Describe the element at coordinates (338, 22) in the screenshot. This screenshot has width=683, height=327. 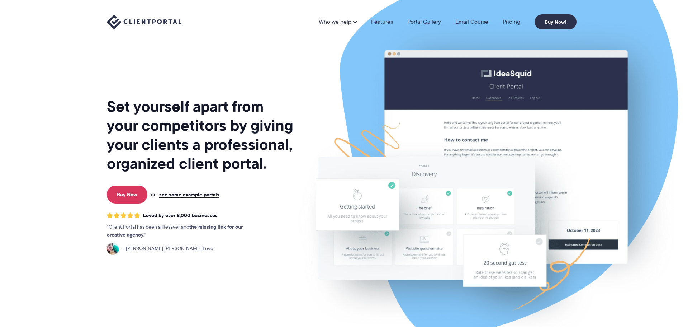
I see `a: Who we help` at that location.